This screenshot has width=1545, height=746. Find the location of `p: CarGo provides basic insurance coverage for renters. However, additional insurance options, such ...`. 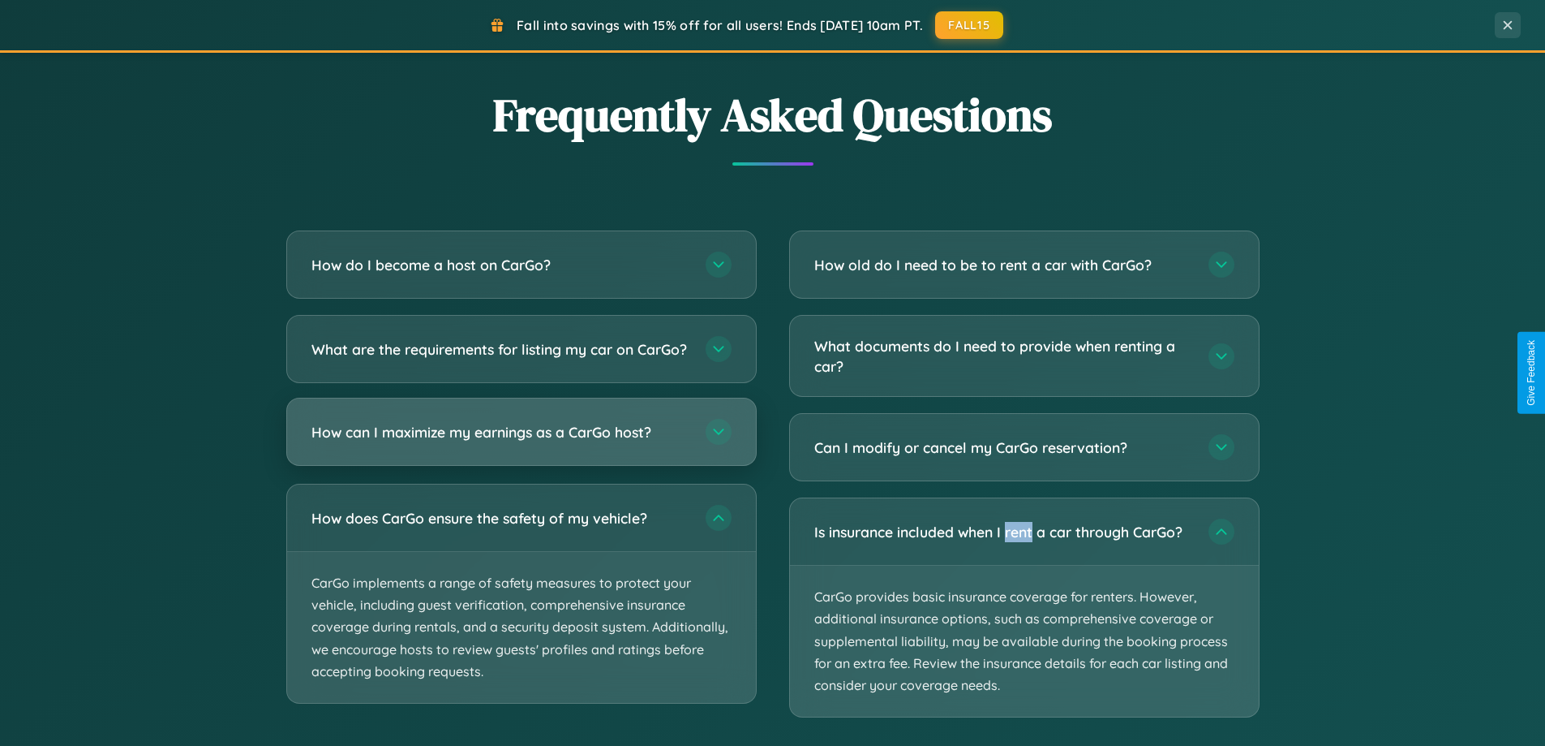

p: CarGo provides basic insurance coverage for renters. However, additional insurance options, such ... is located at coordinates (1025, 641).